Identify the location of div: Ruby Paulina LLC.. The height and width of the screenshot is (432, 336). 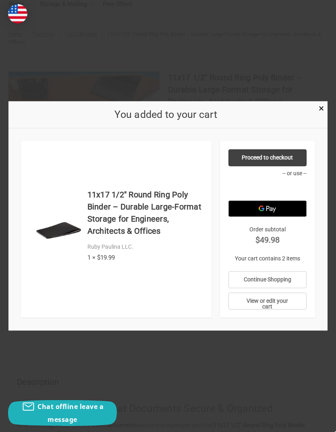
(145, 246).